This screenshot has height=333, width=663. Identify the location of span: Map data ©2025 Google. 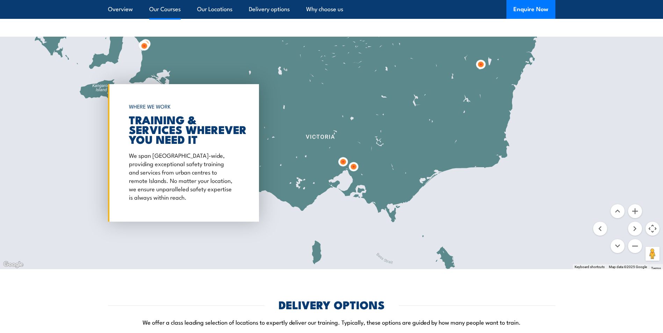
(628, 267).